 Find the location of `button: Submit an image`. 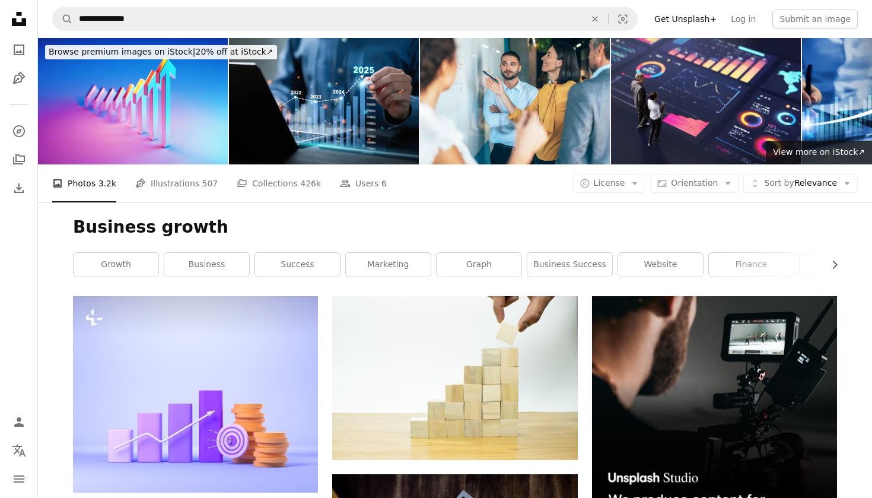

button: Submit an image is located at coordinates (815, 19).